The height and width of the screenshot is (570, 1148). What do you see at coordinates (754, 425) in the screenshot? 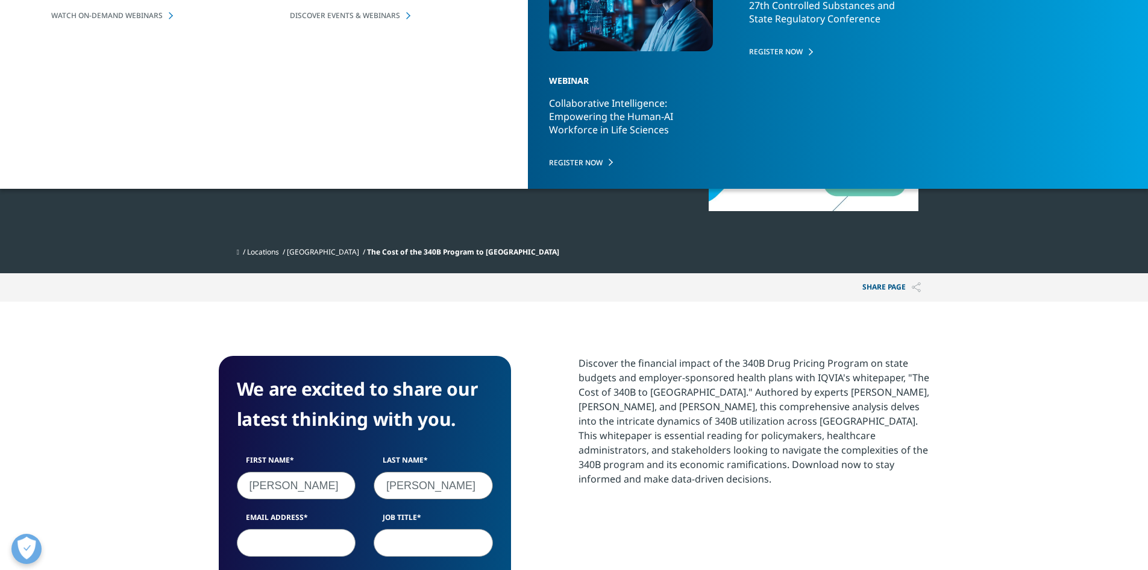
I see `p: Discover the financial impact of the 340B Drug Pricing Program on state budgets and employer-spon...` at bounding box center [754, 425].